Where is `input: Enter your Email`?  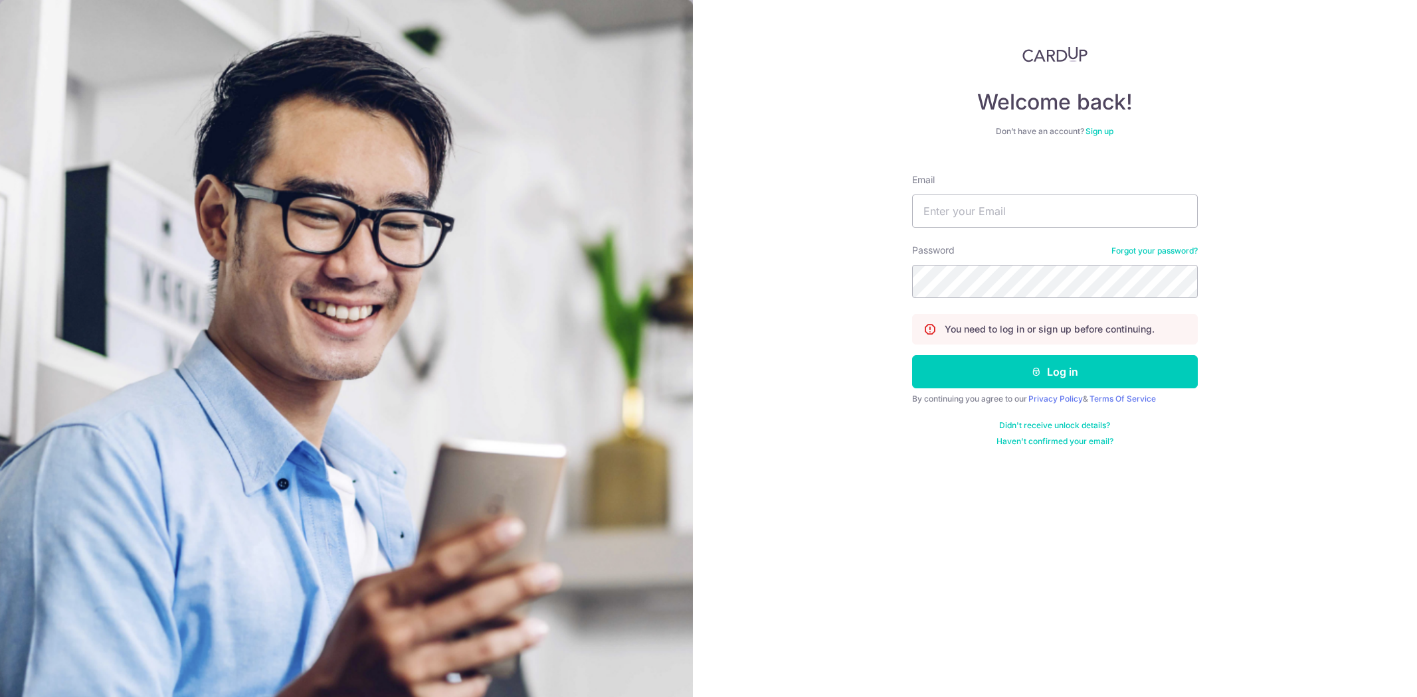
input: Enter your Email is located at coordinates (1055, 211).